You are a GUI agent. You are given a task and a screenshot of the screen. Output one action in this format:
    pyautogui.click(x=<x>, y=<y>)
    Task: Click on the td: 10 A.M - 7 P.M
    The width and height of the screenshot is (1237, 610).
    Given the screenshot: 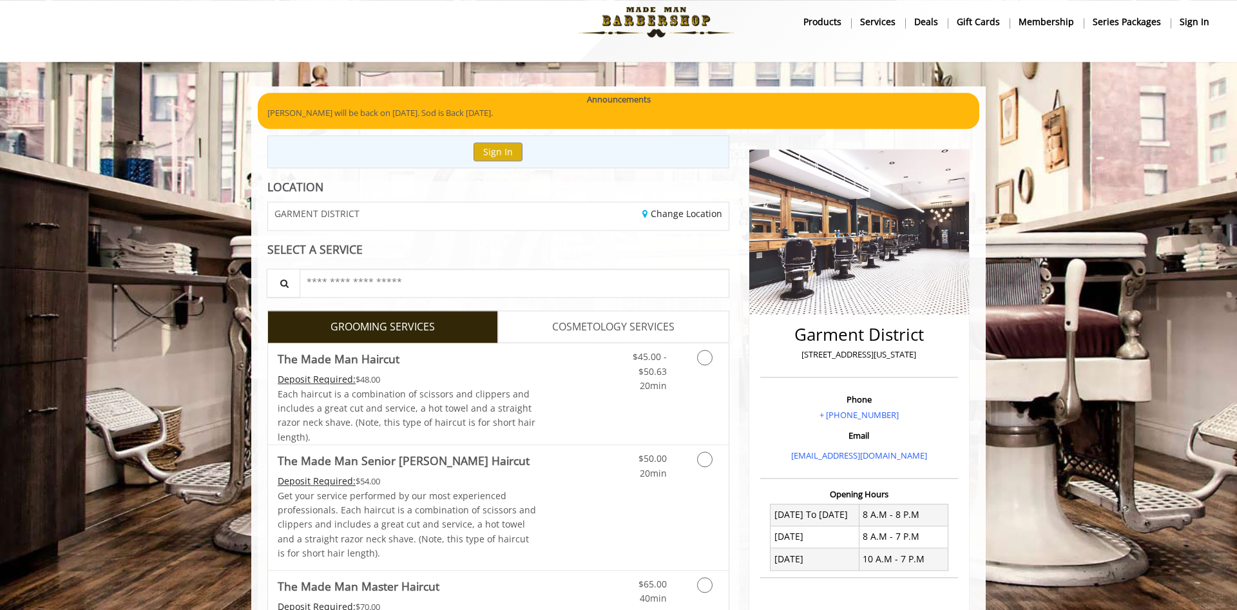 What is the action you would take?
    pyautogui.click(x=903, y=559)
    